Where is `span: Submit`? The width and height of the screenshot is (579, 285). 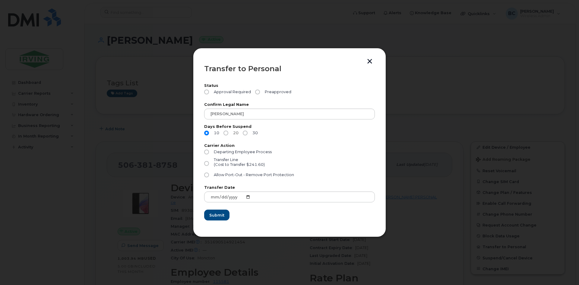
span: Submit is located at coordinates (217, 215).